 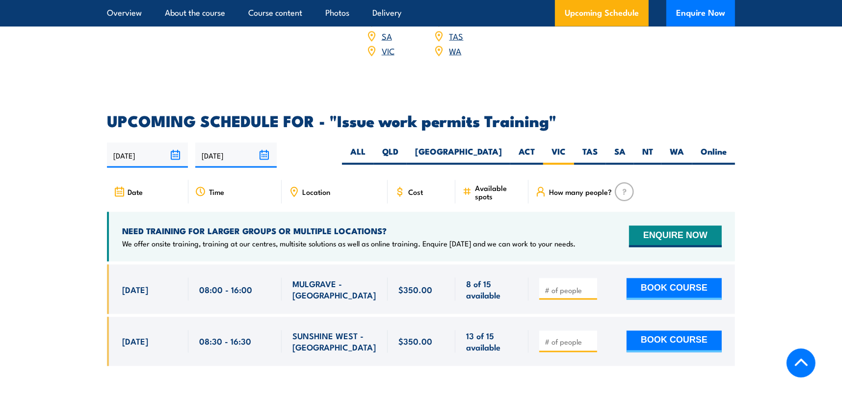 I want to click on span: 08:00 - 16:00, so click(x=226, y=289).